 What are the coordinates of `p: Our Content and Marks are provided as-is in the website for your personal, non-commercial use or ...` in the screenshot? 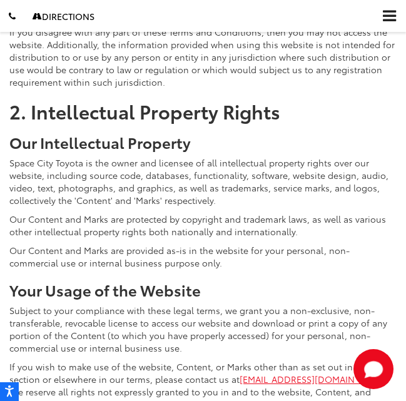 It's located at (203, 256).